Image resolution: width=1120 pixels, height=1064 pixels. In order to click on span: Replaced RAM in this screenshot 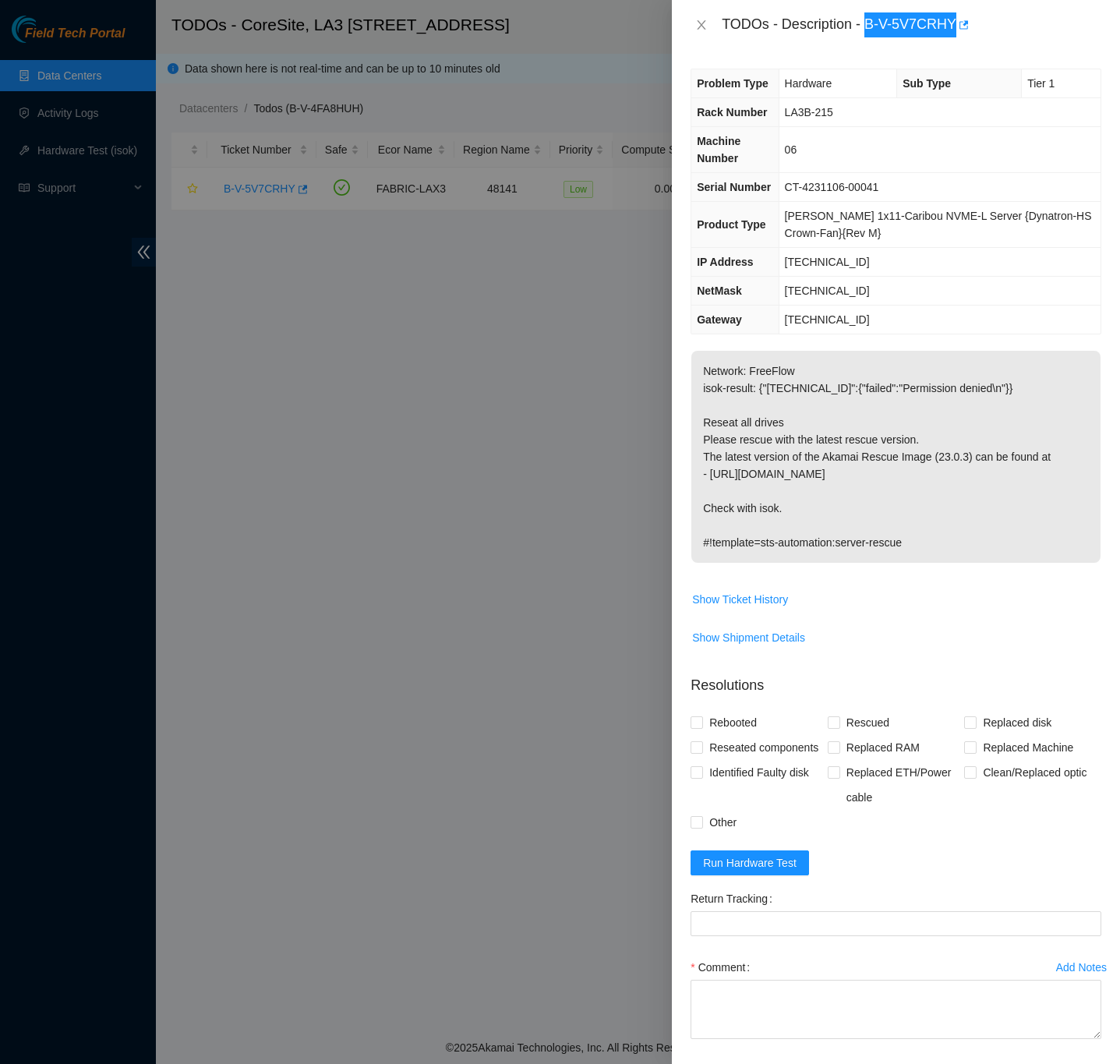, I will do `click(883, 747)`.